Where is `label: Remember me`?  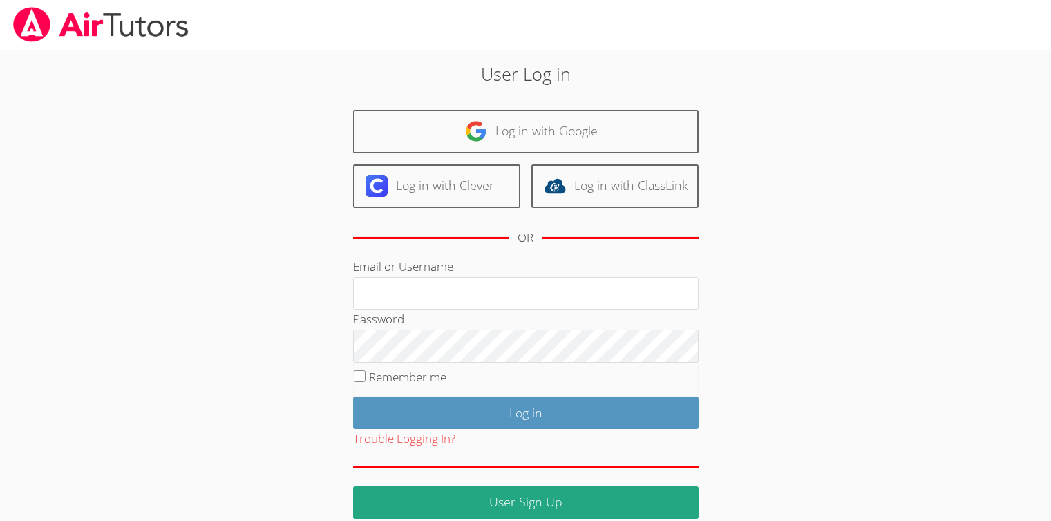
label: Remember me is located at coordinates (407, 376).